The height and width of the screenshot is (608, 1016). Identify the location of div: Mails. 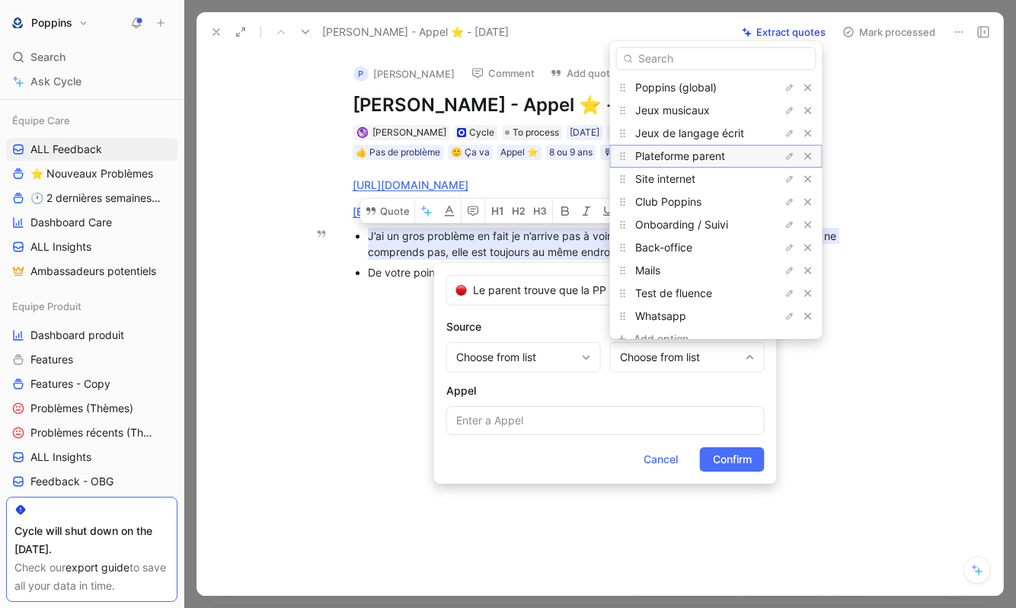
(716, 270).